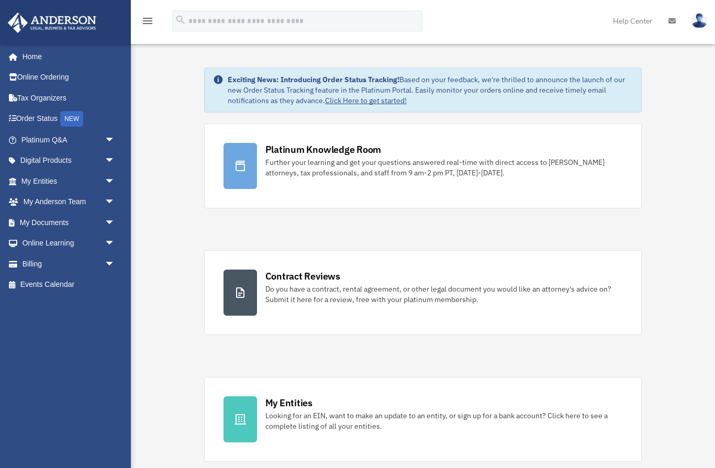 The height and width of the screenshot is (468, 715). Describe the element at coordinates (148, 21) in the screenshot. I see `i: menu` at that location.